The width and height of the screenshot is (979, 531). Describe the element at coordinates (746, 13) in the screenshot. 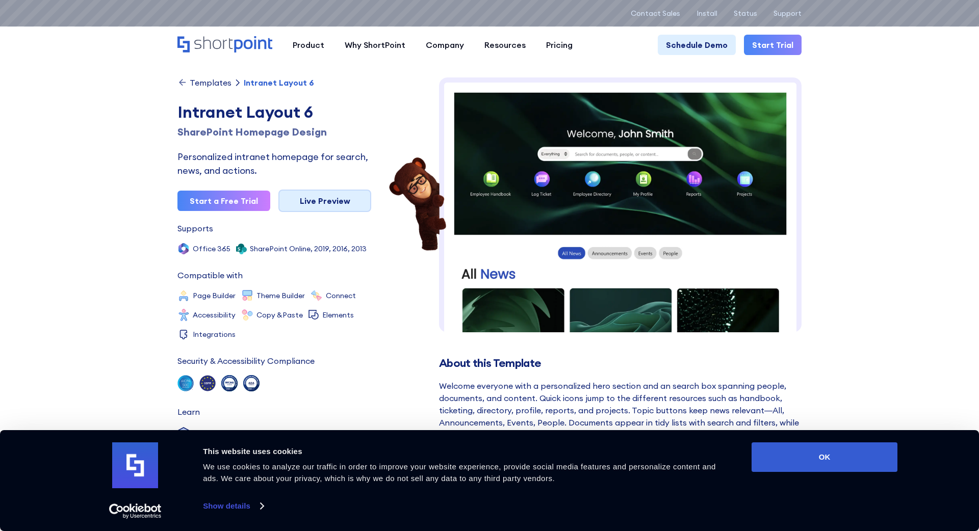

I see `p: Status` at that location.